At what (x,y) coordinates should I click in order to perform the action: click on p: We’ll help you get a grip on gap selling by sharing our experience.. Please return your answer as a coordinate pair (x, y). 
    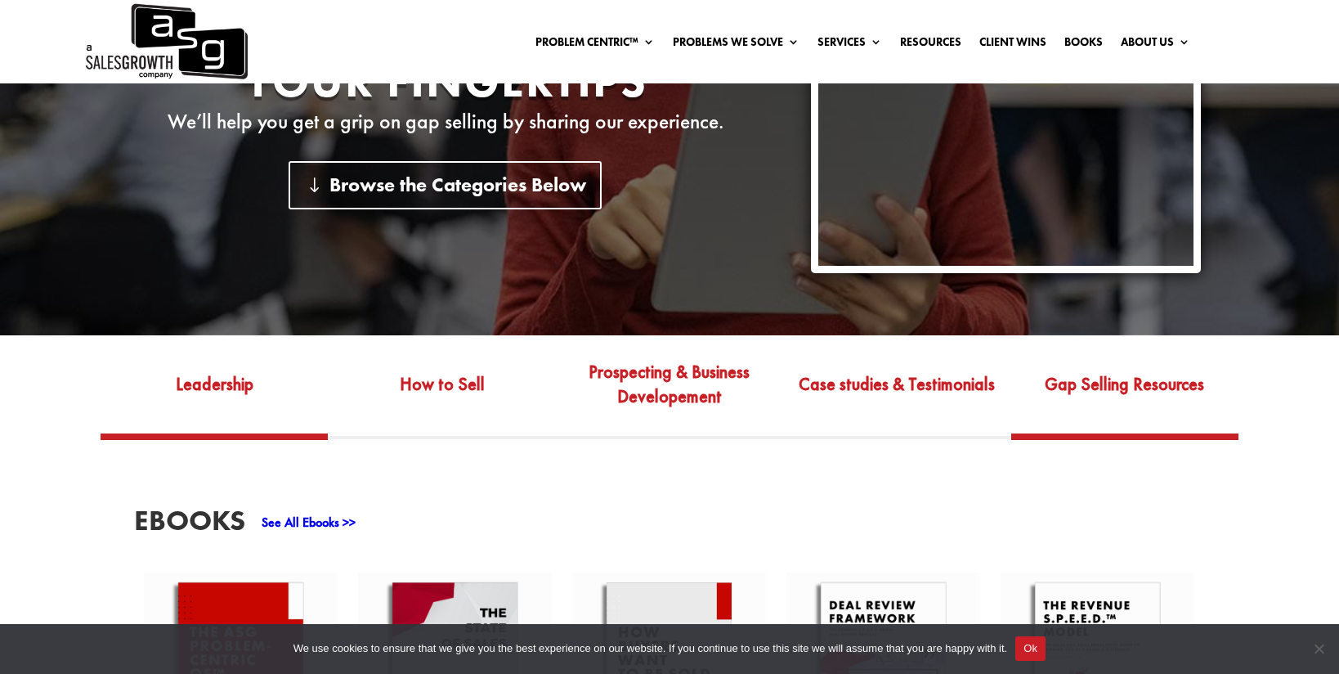
    Looking at the image, I should click on (445, 122).